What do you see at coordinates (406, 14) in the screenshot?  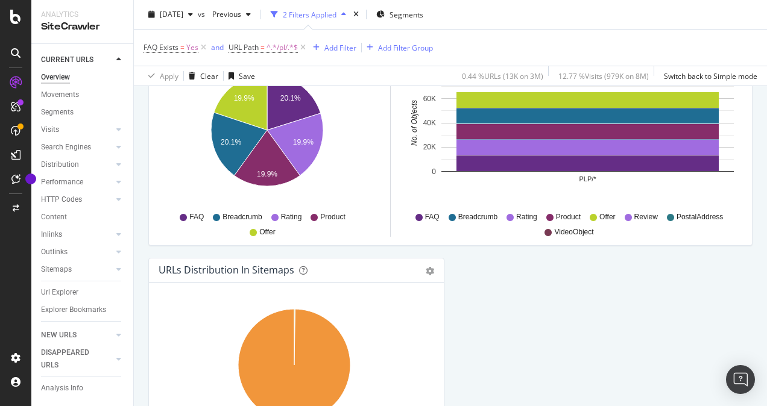 I see `span: Segments` at bounding box center [406, 14].